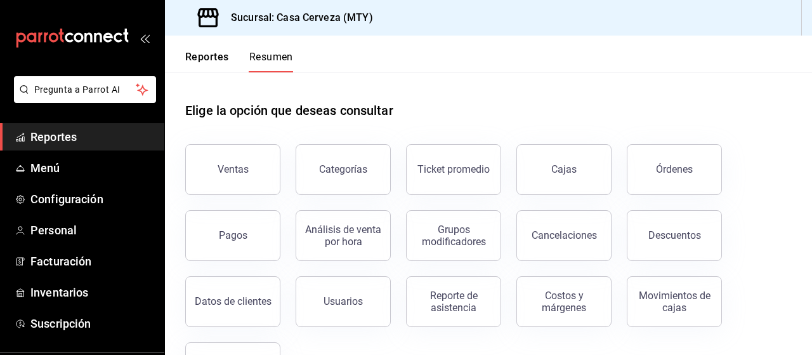  What do you see at coordinates (343, 301) in the screenshot?
I see `div: Usuarios` at bounding box center [343, 301].